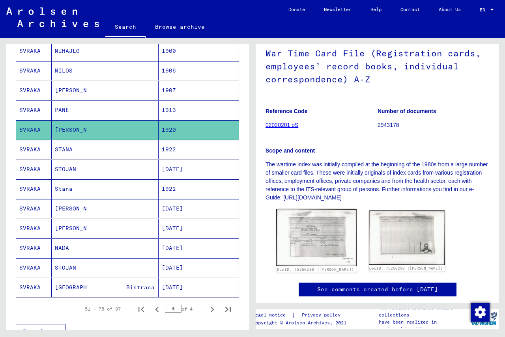 The width and height of the screenshot is (505, 337). Describe the element at coordinates (424, 312) in the screenshot. I see `p: The Arolsen Archives online collections` at that location.